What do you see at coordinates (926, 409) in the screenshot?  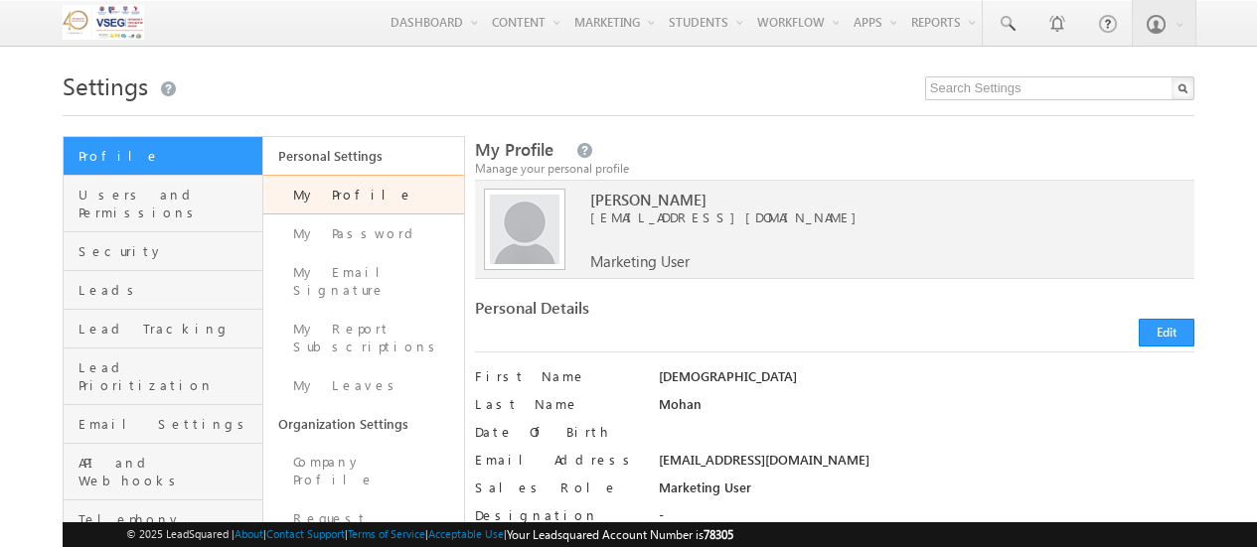 I see `div: Mohan` at bounding box center [926, 409].